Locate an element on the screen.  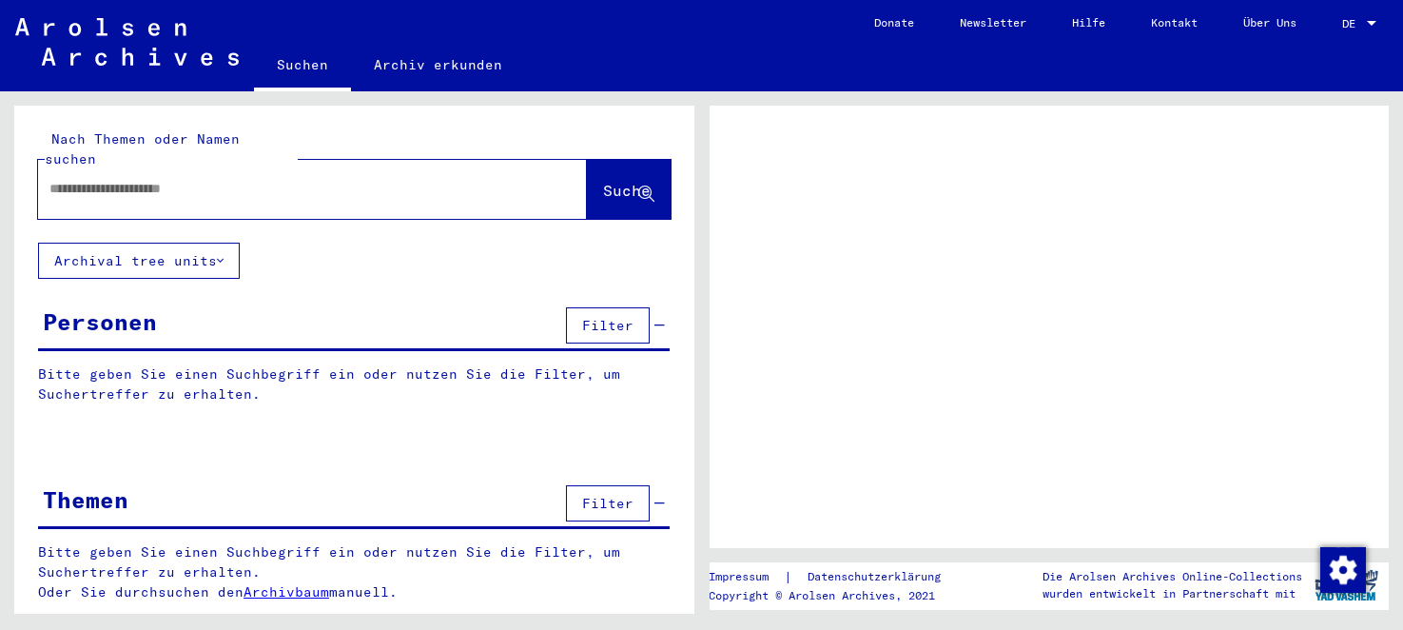
img: Zustimmung ändern is located at coordinates (1343, 570).